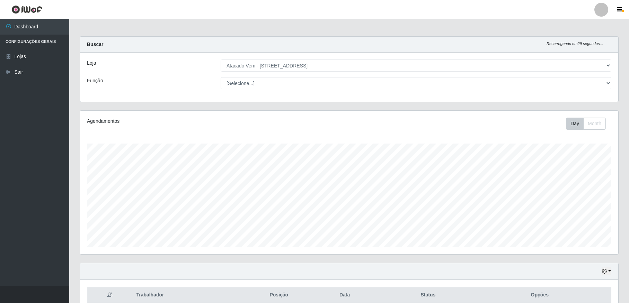 This screenshot has height=303, width=629. Describe the element at coordinates (95, 44) in the screenshot. I see `strong: Buscar` at that location.